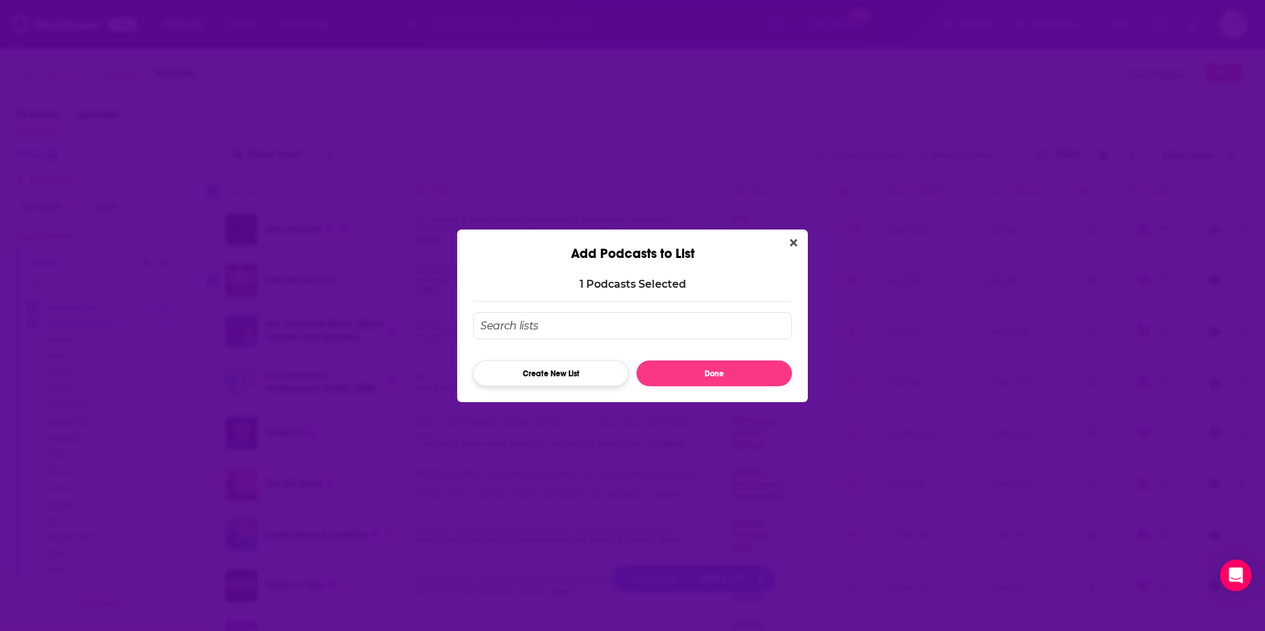  Describe the element at coordinates (793, 243) in the screenshot. I see `button: Close` at that location.